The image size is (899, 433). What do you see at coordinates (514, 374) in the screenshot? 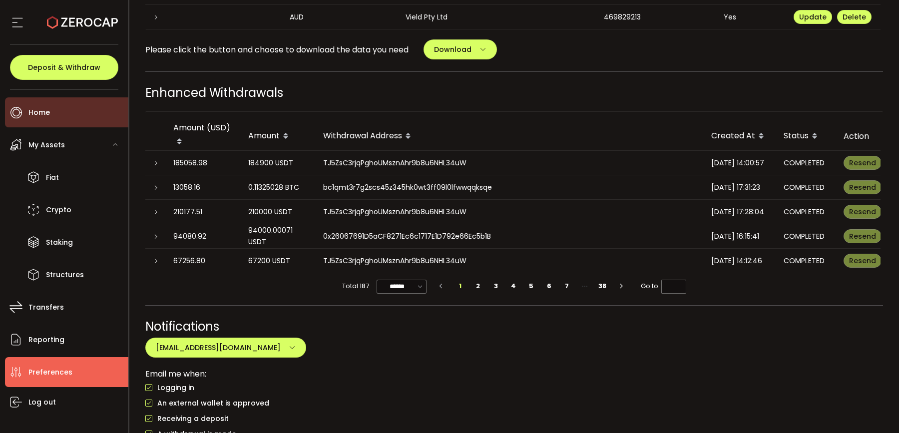
I see `div: Email me when:` at bounding box center [514, 374].